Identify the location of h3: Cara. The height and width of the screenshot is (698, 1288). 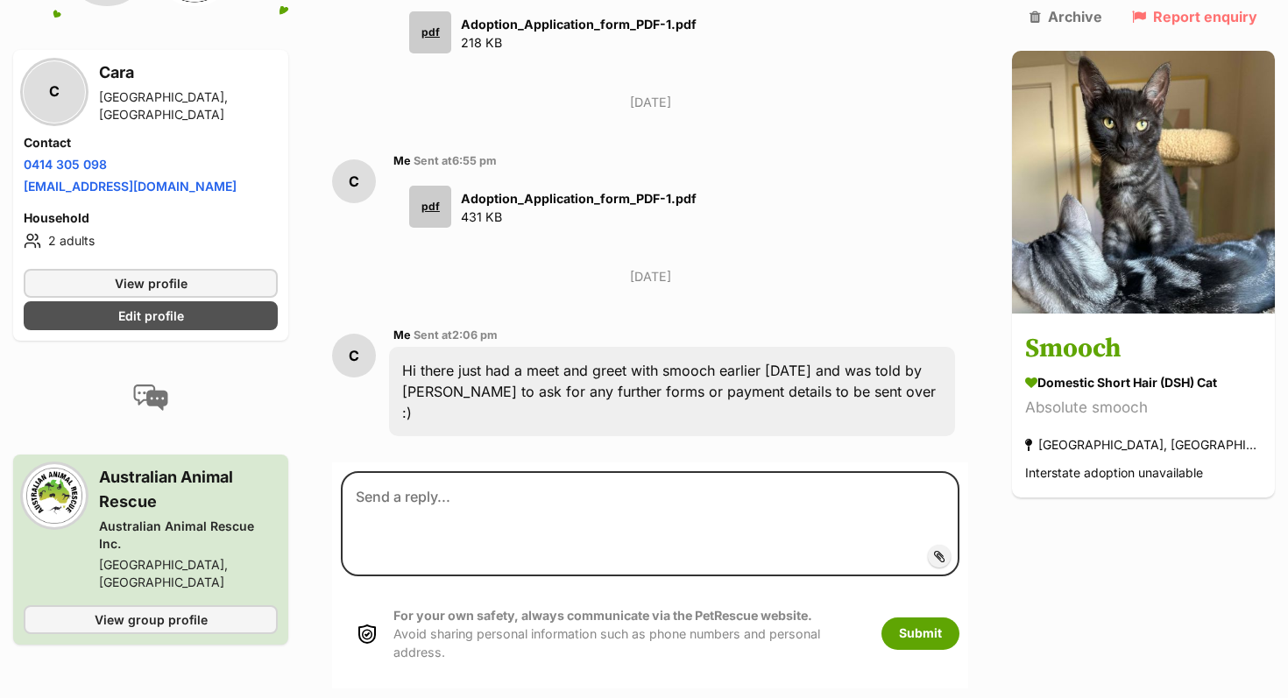
(188, 73).